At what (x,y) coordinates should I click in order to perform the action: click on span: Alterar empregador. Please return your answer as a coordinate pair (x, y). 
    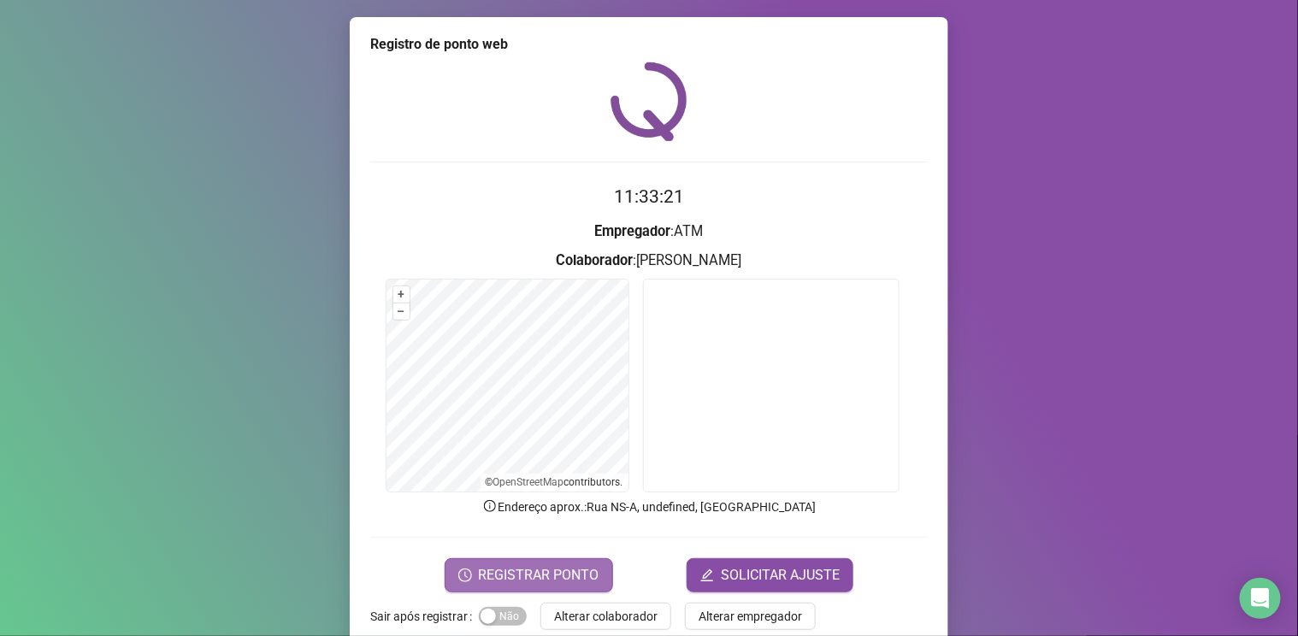
    Looking at the image, I should click on (750, 616).